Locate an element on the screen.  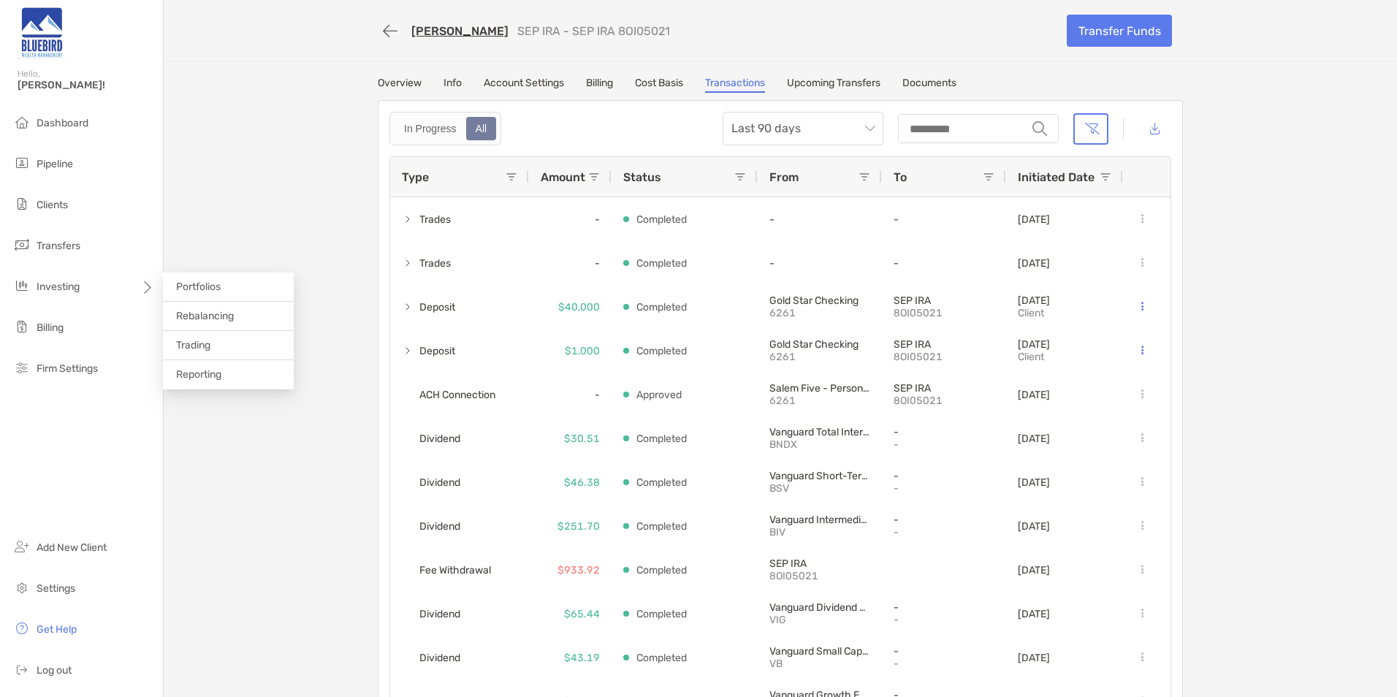
p: $46.38 is located at coordinates (582, 482).